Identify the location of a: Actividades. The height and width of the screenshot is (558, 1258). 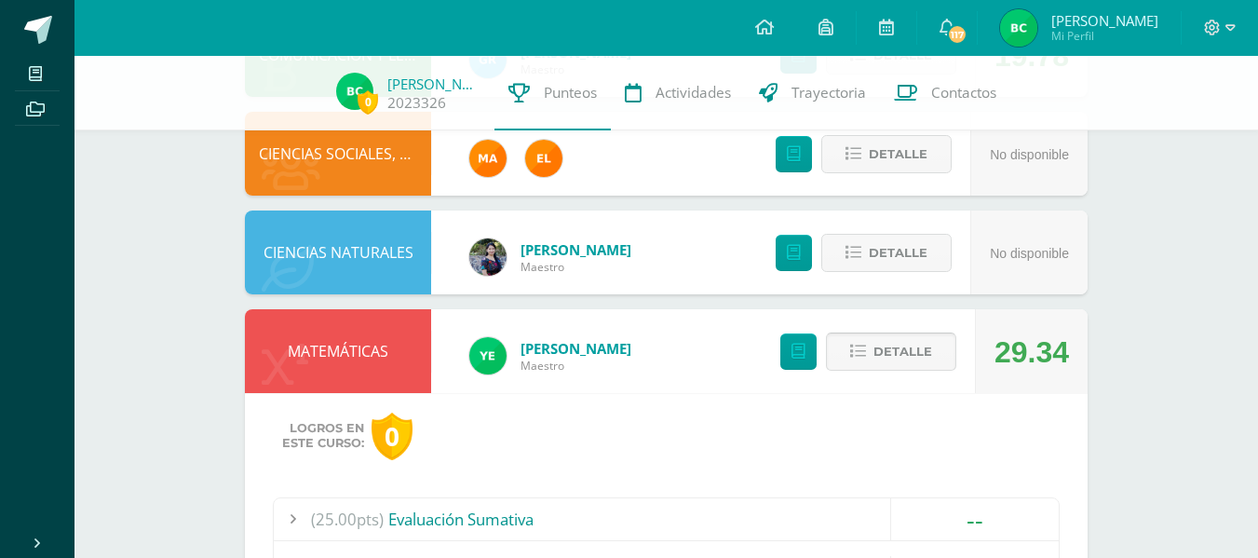
(678, 93).